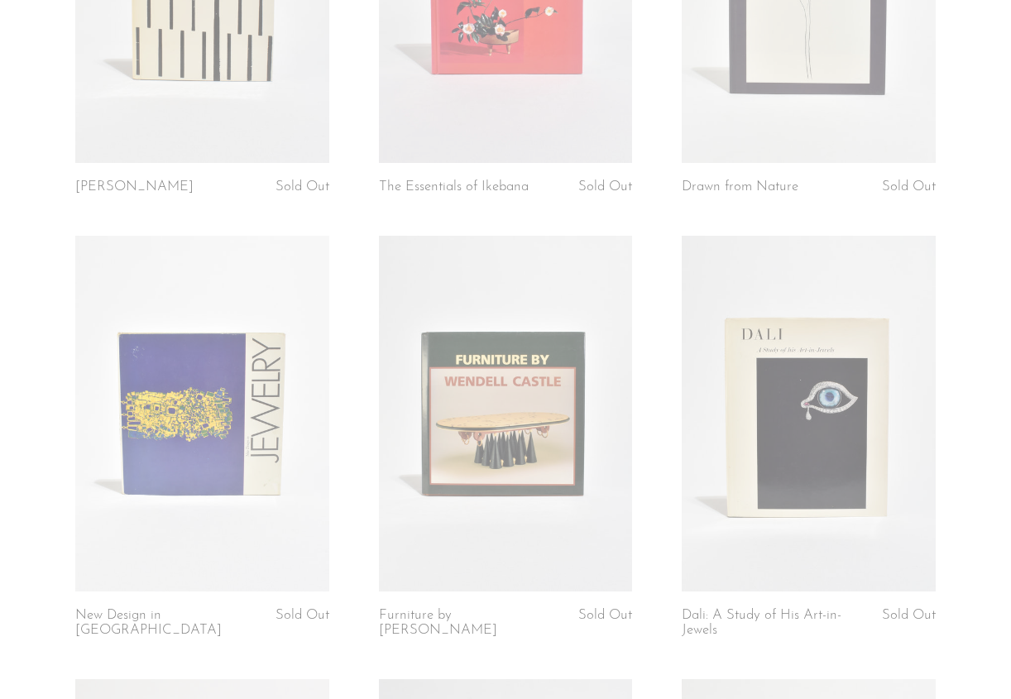 The width and height of the screenshot is (1011, 699). Describe the element at coordinates (765, 623) in the screenshot. I see `a: Dali: A Study of His Art-in-Jewels` at that location.